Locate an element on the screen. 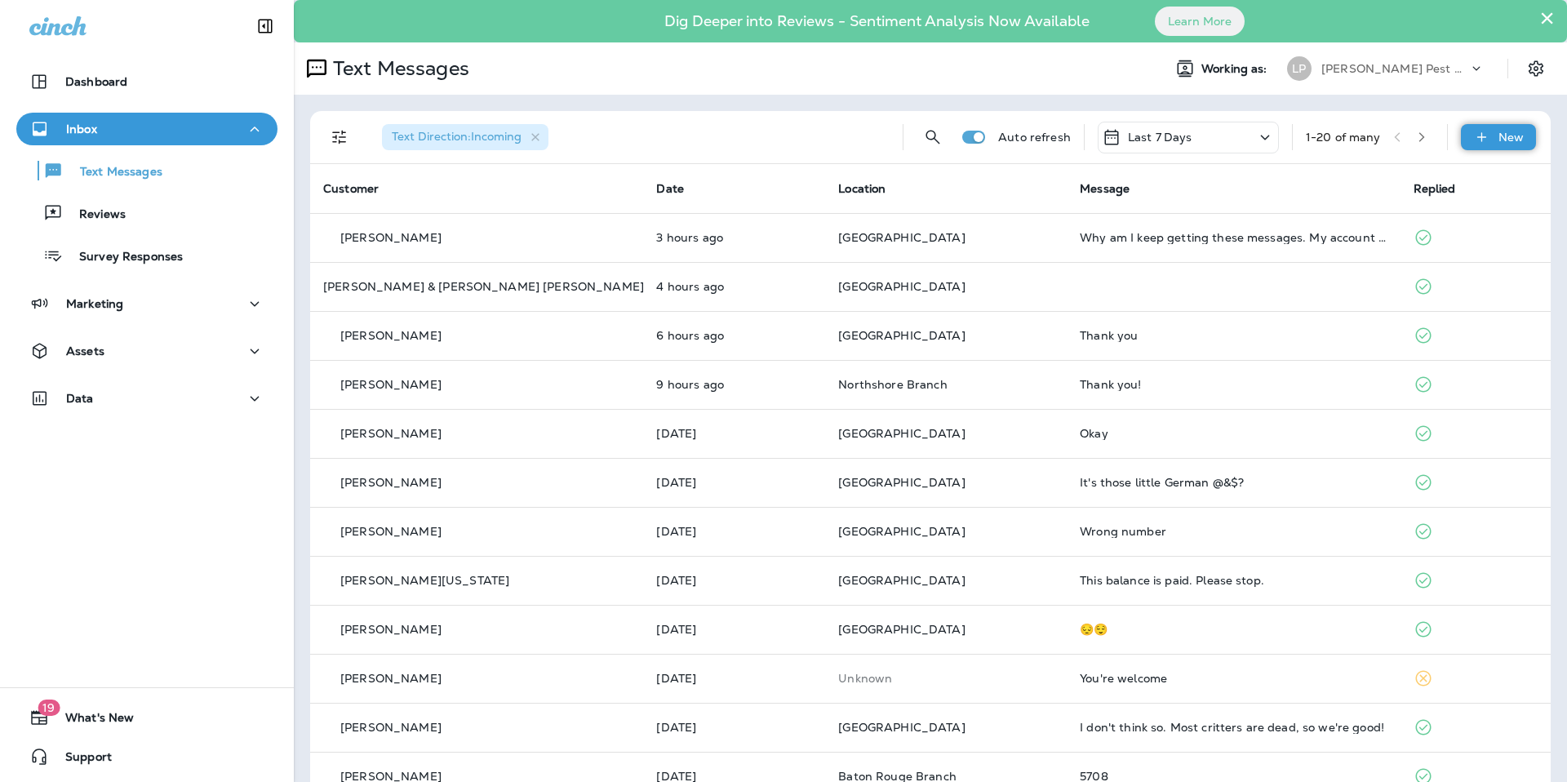 The width and height of the screenshot is (1567, 782). p: Dig Deeper into Reviews - Sentiment Analysis Now Available is located at coordinates (876, 21).